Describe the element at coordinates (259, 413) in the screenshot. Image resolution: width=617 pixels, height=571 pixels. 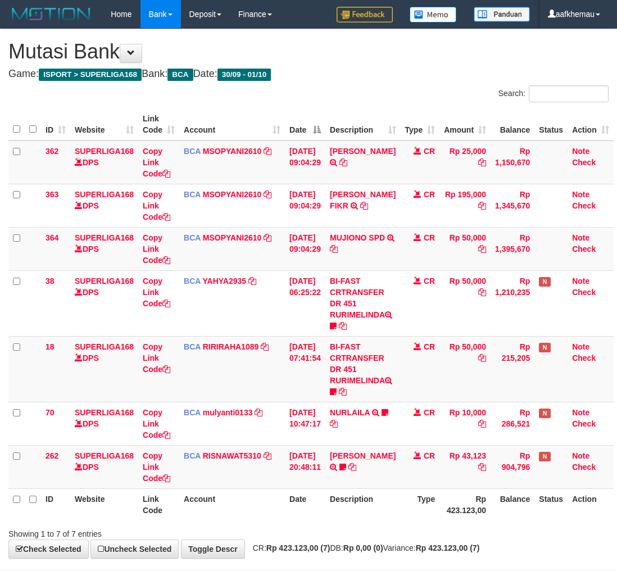
I see `a: Copy mulyanti0133 to clipboard` at that location.